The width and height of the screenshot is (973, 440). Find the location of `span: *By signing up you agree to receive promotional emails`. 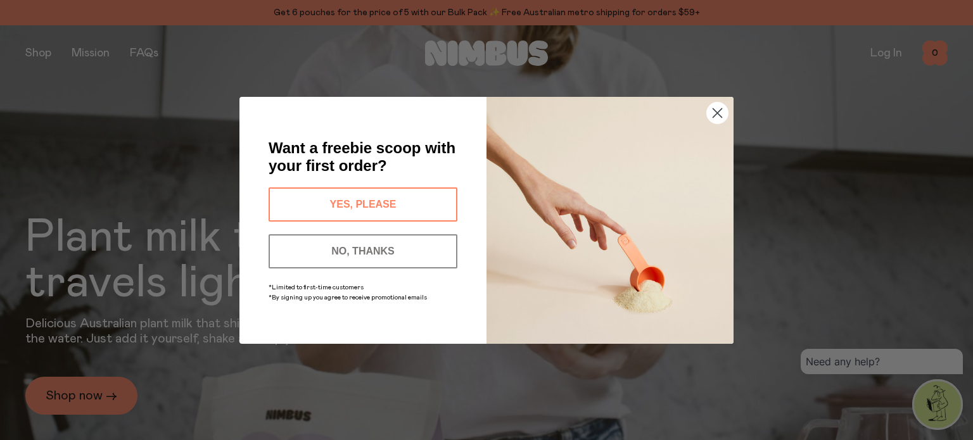

span: *By signing up you agree to receive promotional emails is located at coordinates (348, 298).